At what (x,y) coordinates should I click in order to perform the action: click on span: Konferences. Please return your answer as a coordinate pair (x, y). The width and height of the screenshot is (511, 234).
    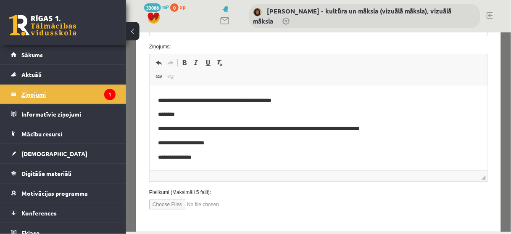
    Looking at the image, I should click on (39, 213).